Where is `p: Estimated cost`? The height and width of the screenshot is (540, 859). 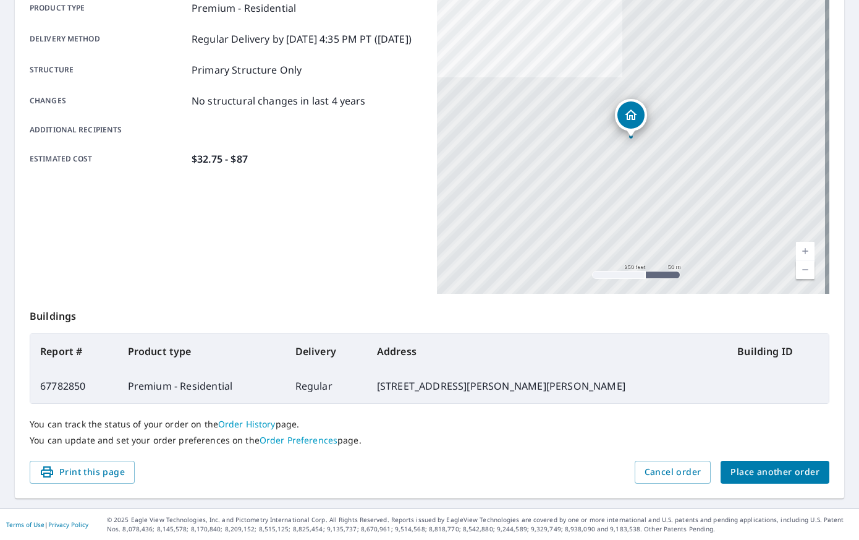 p: Estimated cost is located at coordinates (108, 159).